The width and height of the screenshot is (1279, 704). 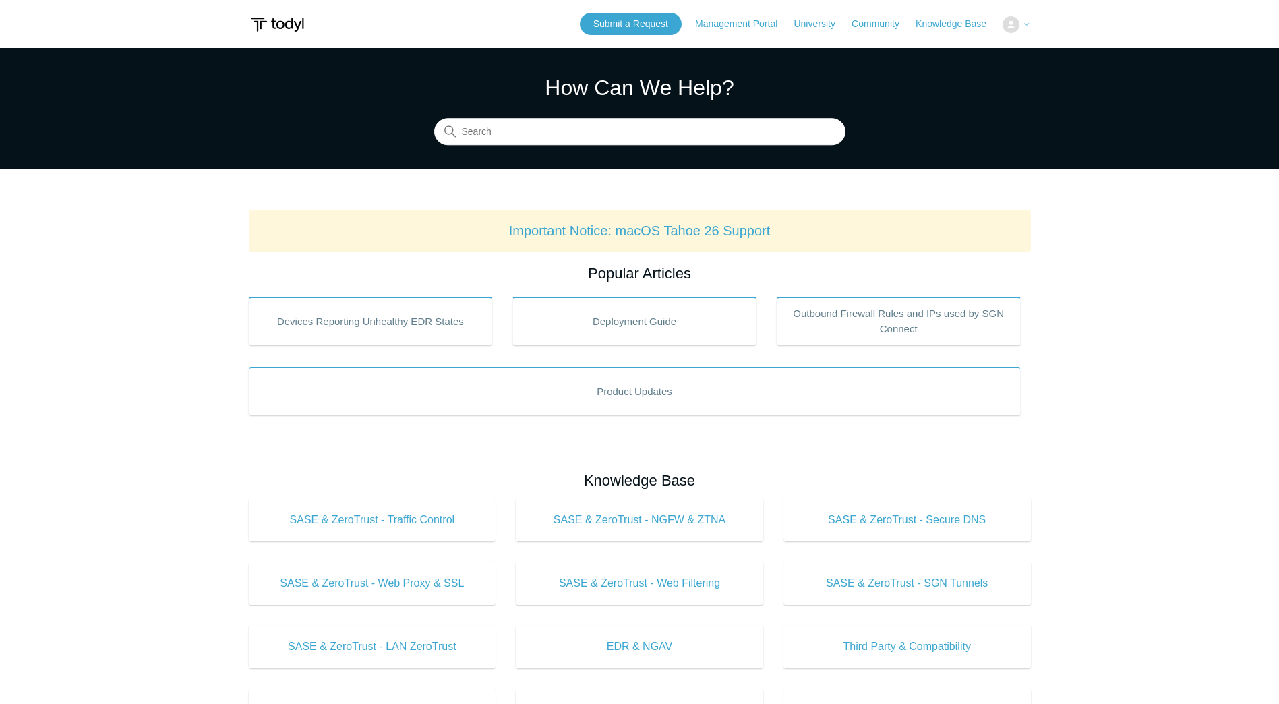 What do you see at coordinates (634, 391) in the screenshot?
I see `a: Product Updates` at bounding box center [634, 391].